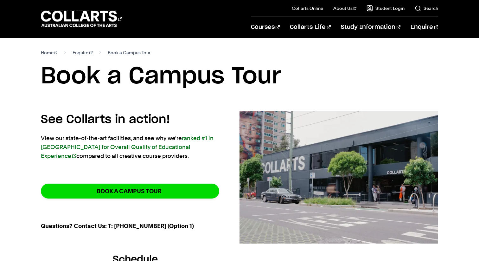 Image resolution: width=479 pixels, height=261 pixels. What do you see at coordinates (307, 8) in the screenshot?
I see `a: Collarts Online` at bounding box center [307, 8].